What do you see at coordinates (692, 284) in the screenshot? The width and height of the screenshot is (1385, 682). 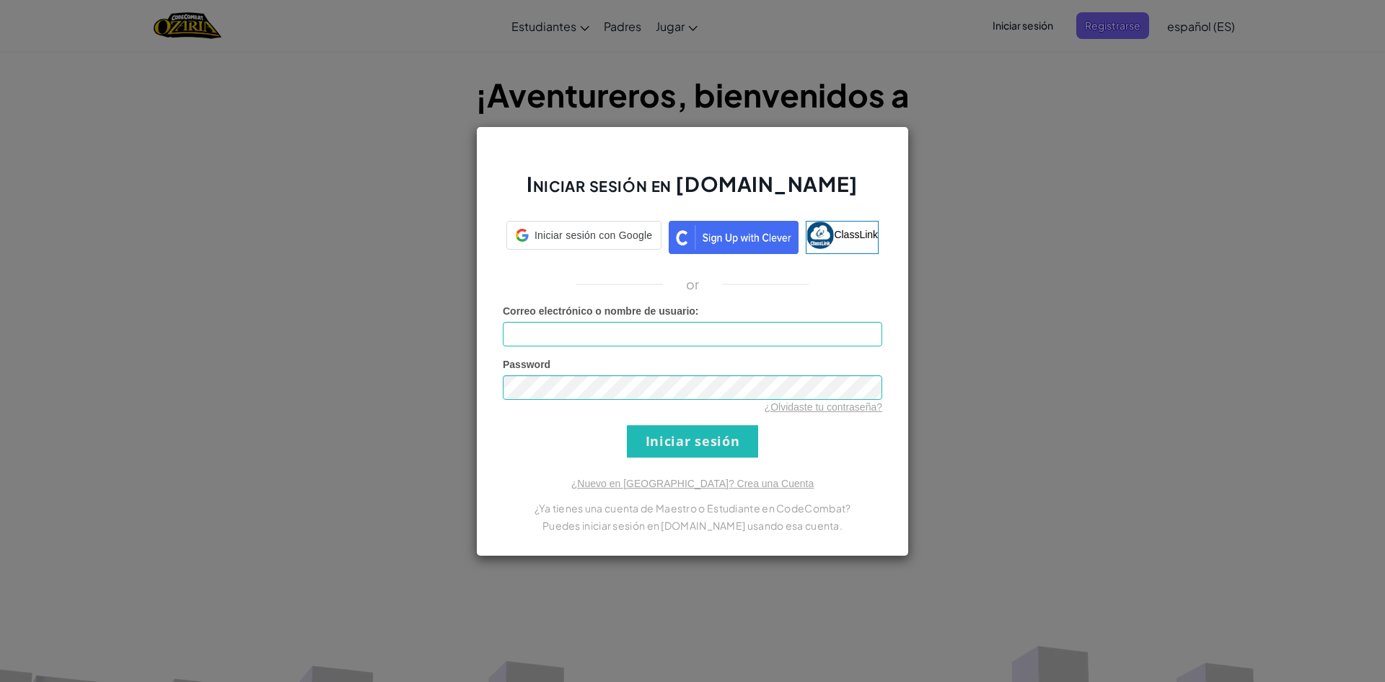 I see `p: or` at bounding box center [692, 284].